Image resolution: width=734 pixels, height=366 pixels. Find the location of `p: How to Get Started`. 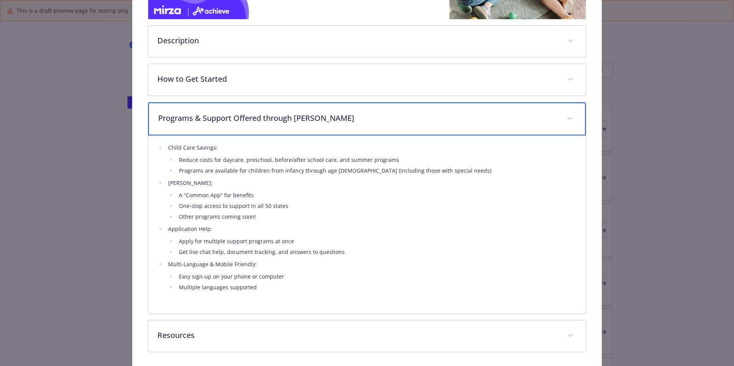

p: How to Get Started is located at coordinates (358, 79).